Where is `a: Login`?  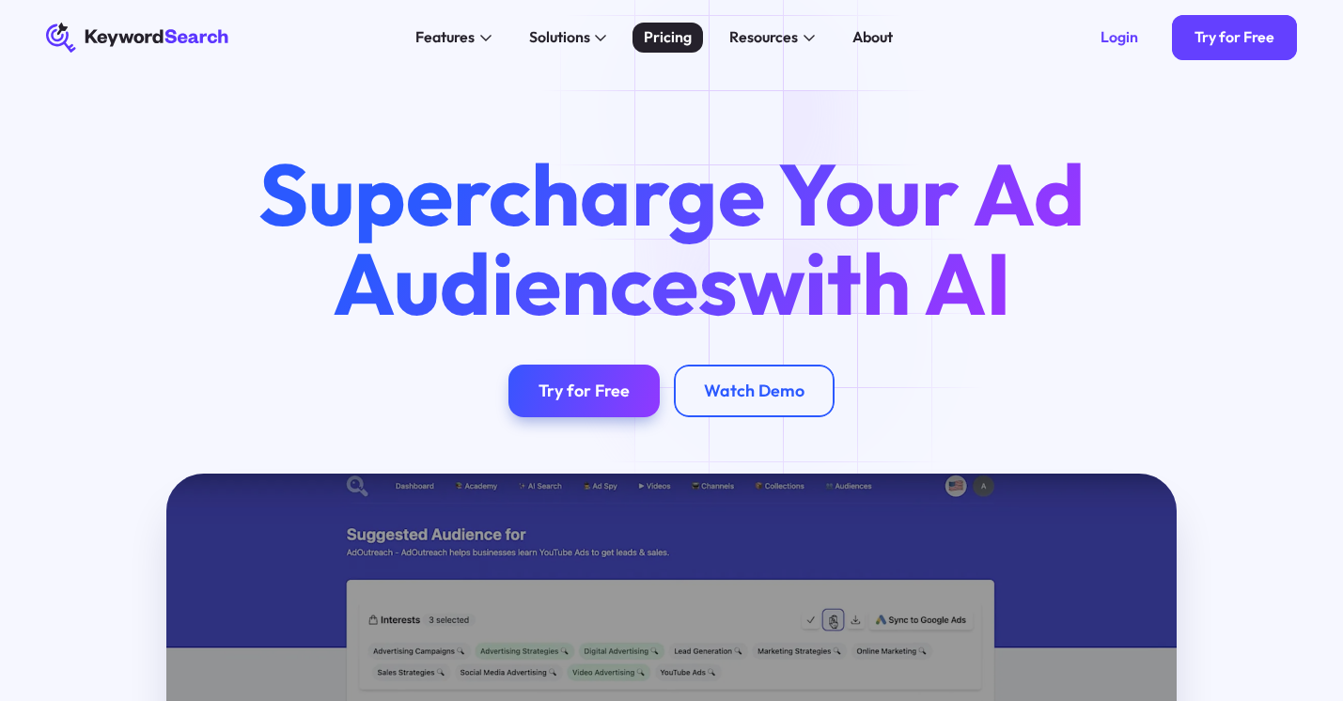
a: Login is located at coordinates (1119, 38).